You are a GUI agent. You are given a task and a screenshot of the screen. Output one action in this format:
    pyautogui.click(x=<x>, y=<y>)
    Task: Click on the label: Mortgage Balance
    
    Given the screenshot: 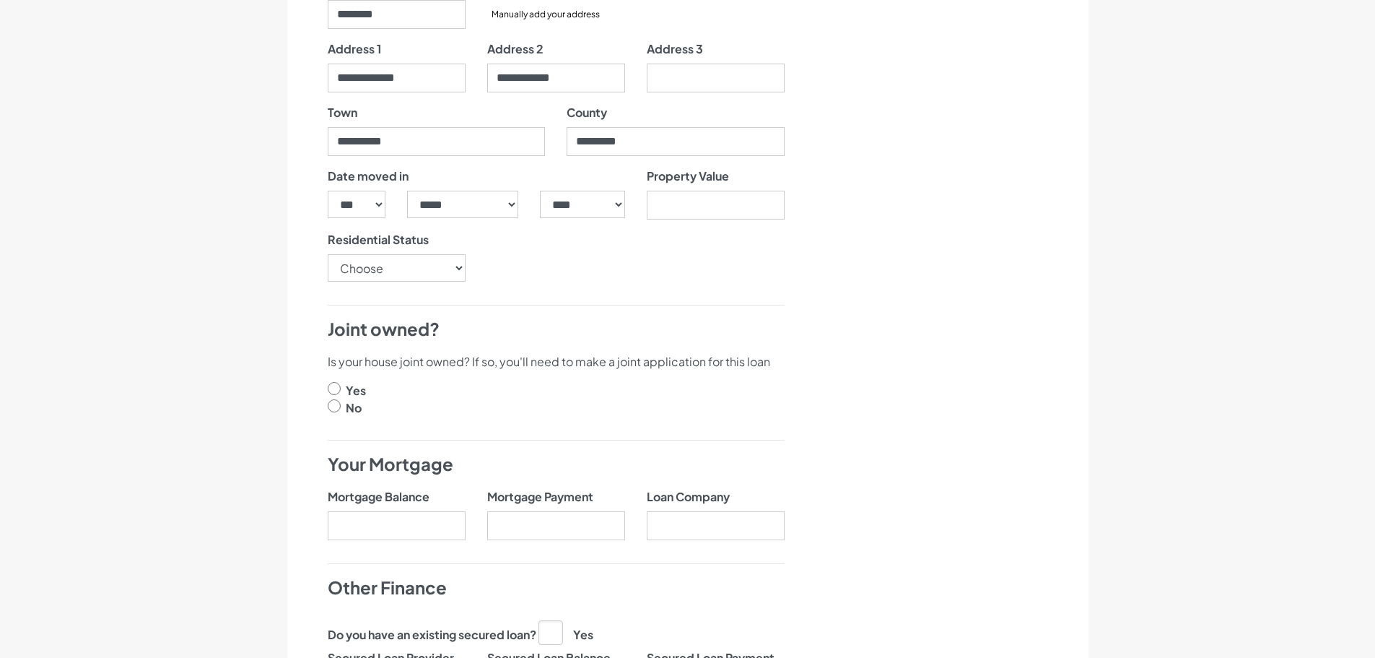 What is the action you would take?
    pyautogui.click(x=378, y=497)
    